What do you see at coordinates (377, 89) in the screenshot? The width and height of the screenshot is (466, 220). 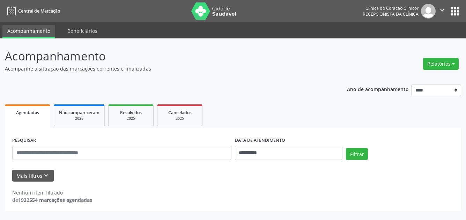 I see `p: Ano de acompanhamento` at bounding box center [377, 89].